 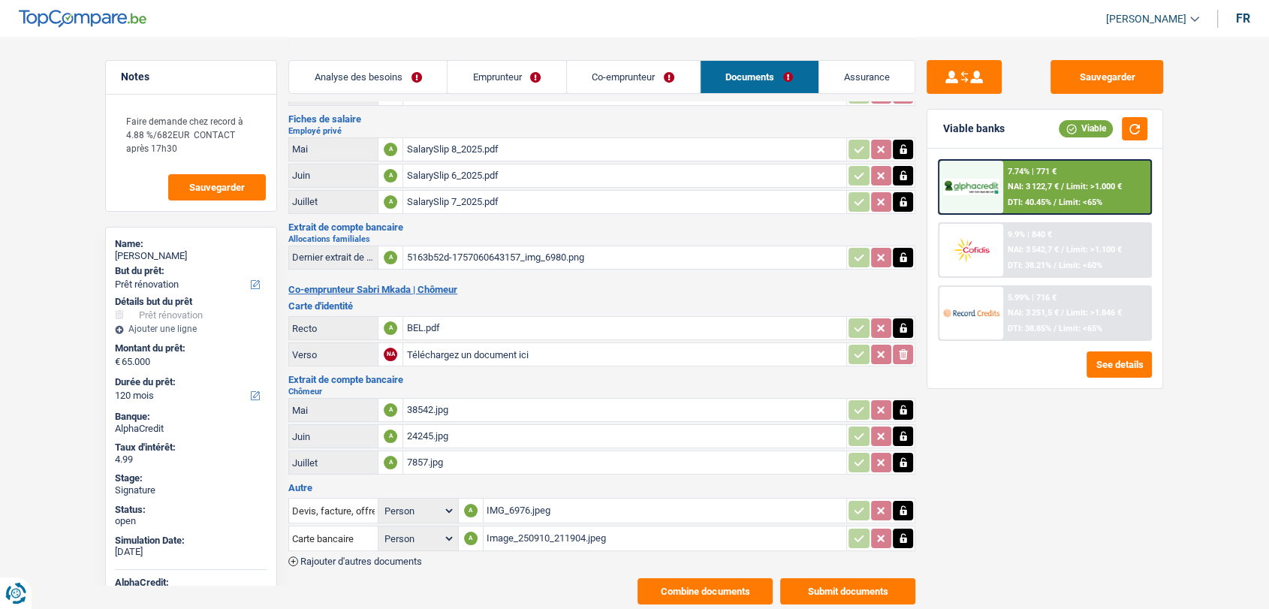 What do you see at coordinates (602, 306) in the screenshot?
I see `h3: Carte d'identité` at bounding box center [602, 306].